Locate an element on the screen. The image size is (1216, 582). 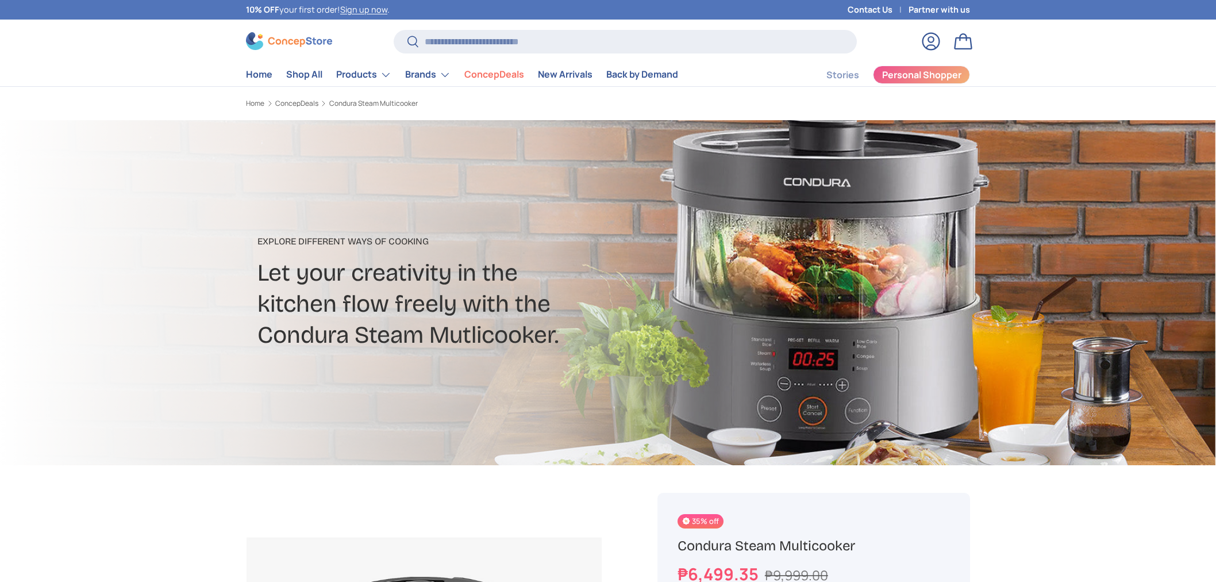
h2: Let your creativity in the kitchen flow freely with the Condura Steam Mutlicooker. is located at coordinates (478, 304).